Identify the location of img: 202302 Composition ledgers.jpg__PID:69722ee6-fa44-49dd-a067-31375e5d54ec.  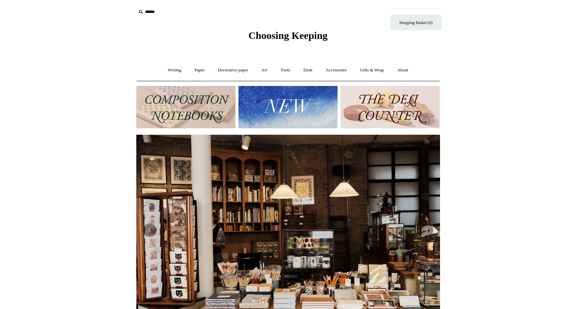
(186, 107).